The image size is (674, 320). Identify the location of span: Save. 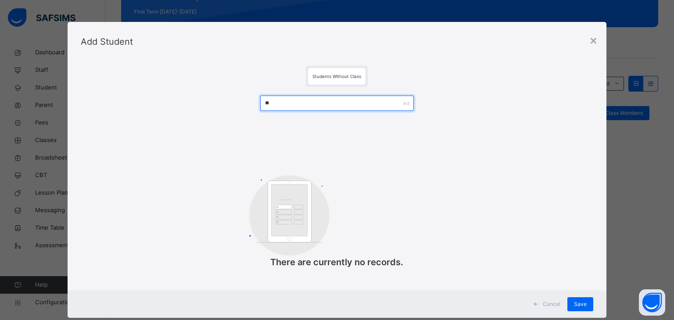
(580, 305).